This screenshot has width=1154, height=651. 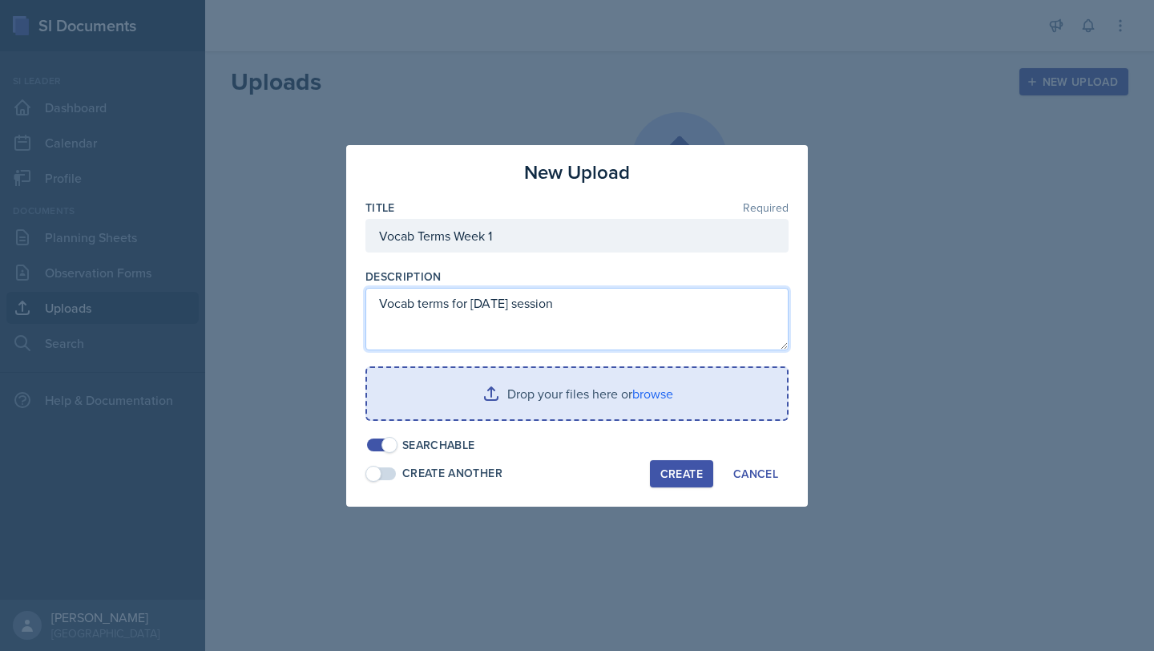 I want to click on input: Enter title, so click(x=577, y=236).